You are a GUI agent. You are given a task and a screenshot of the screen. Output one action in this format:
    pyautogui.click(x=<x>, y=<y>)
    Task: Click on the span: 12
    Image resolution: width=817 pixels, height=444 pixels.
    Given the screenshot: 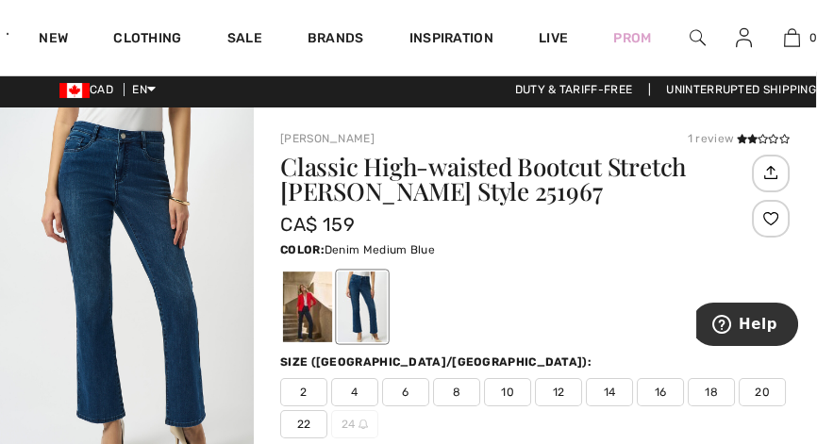 What is the action you would take?
    pyautogui.click(x=559, y=393)
    